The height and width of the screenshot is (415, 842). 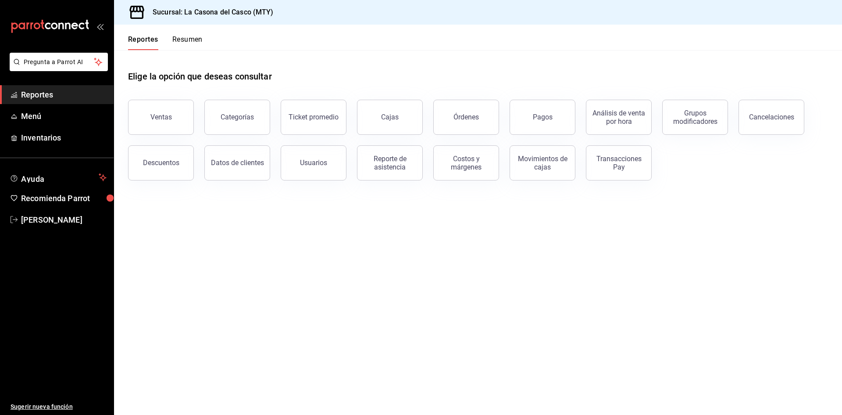 What do you see at coordinates (695, 117) in the screenshot?
I see `button: Grupos modificadores` at bounding box center [695, 117].